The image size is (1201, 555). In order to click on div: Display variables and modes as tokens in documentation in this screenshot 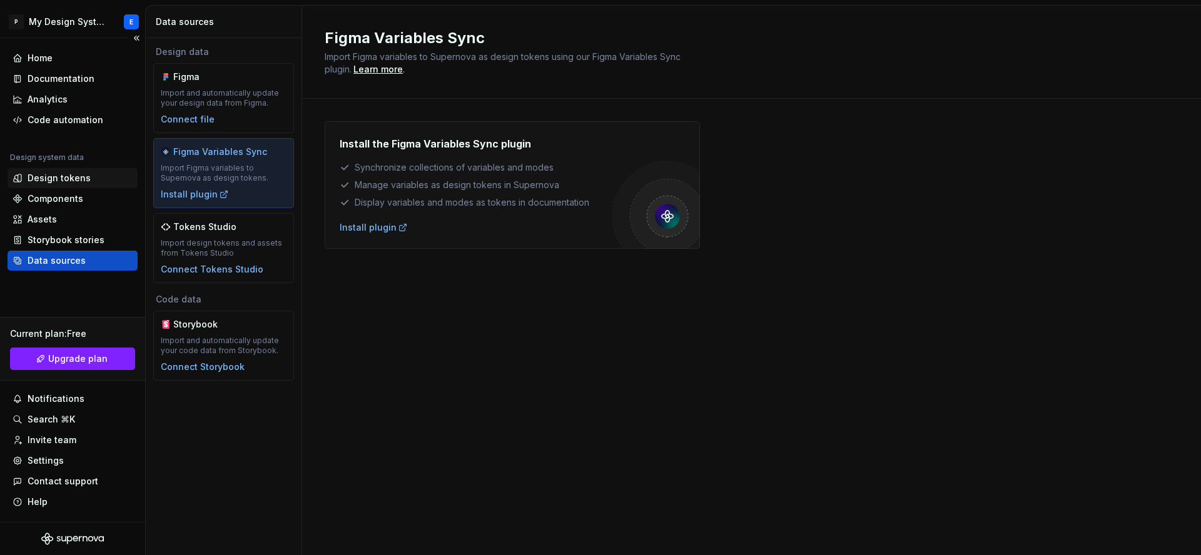, I will do `click(476, 203)`.